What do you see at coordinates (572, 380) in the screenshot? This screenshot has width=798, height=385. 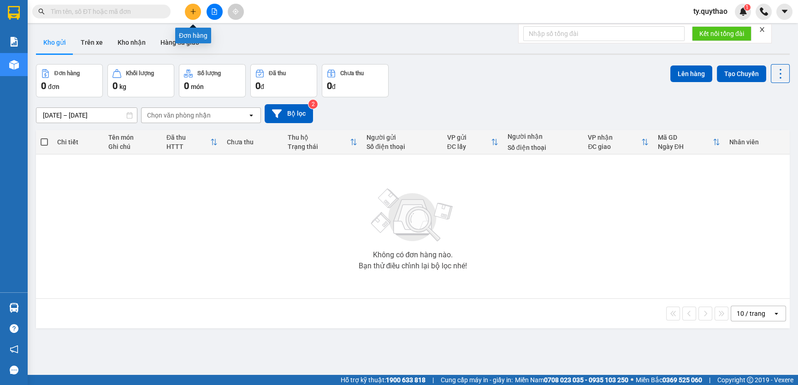 I see `span: Miền Nam` at bounding box center [572, 380].